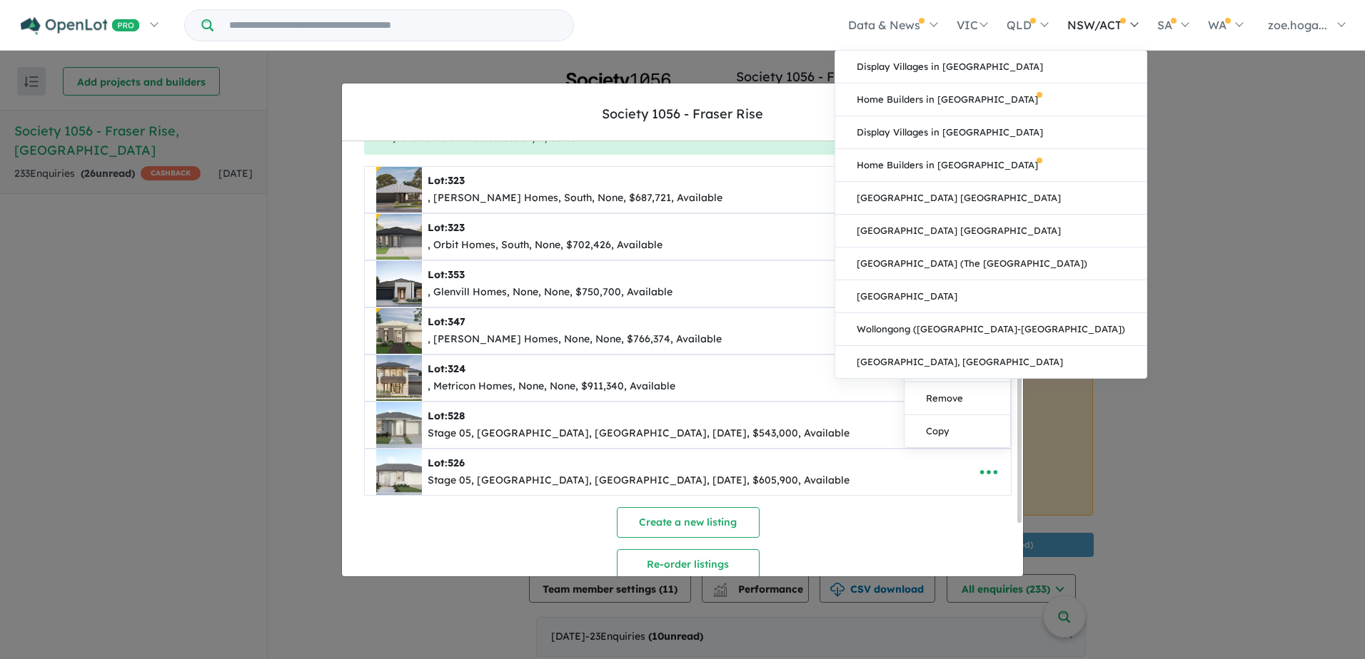 The width and height of the screenshot is (1365, 659). What do you see at coordinates (688, 565) in the screenshot?
I see `button: Re-order listings` at bounding box center [688, 565].